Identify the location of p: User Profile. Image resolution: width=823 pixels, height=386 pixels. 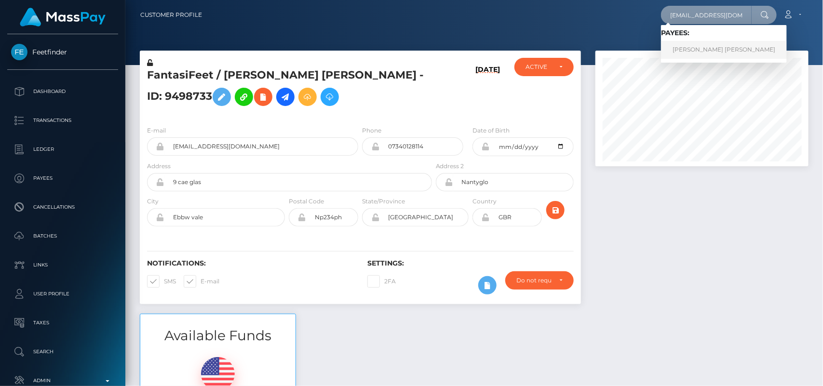
(63, 294).